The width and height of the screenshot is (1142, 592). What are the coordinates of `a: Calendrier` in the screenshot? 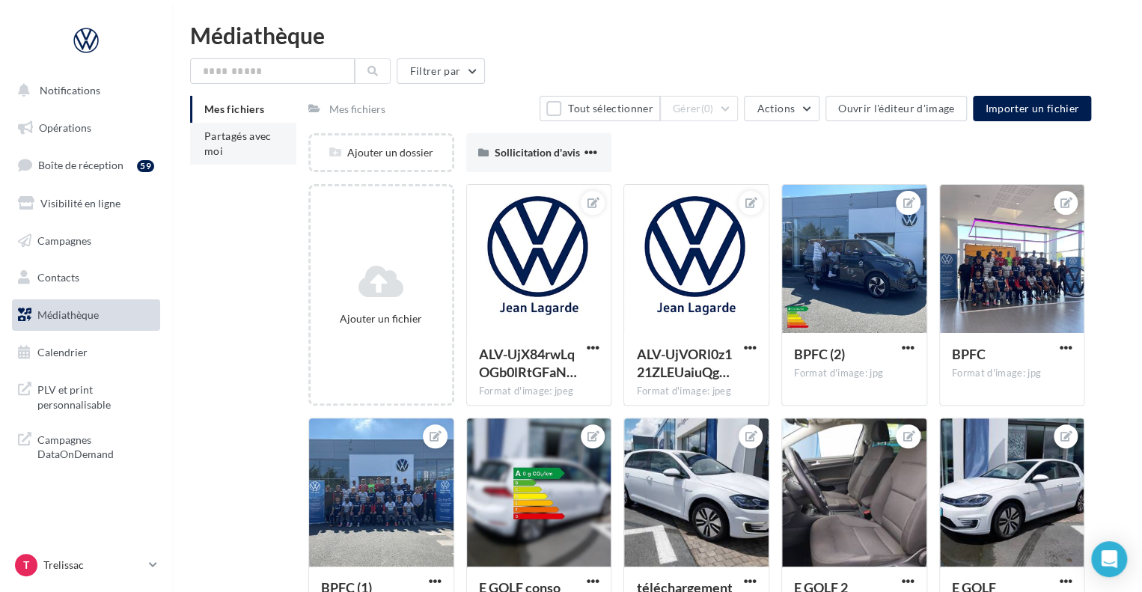 It's located at (86, 352).